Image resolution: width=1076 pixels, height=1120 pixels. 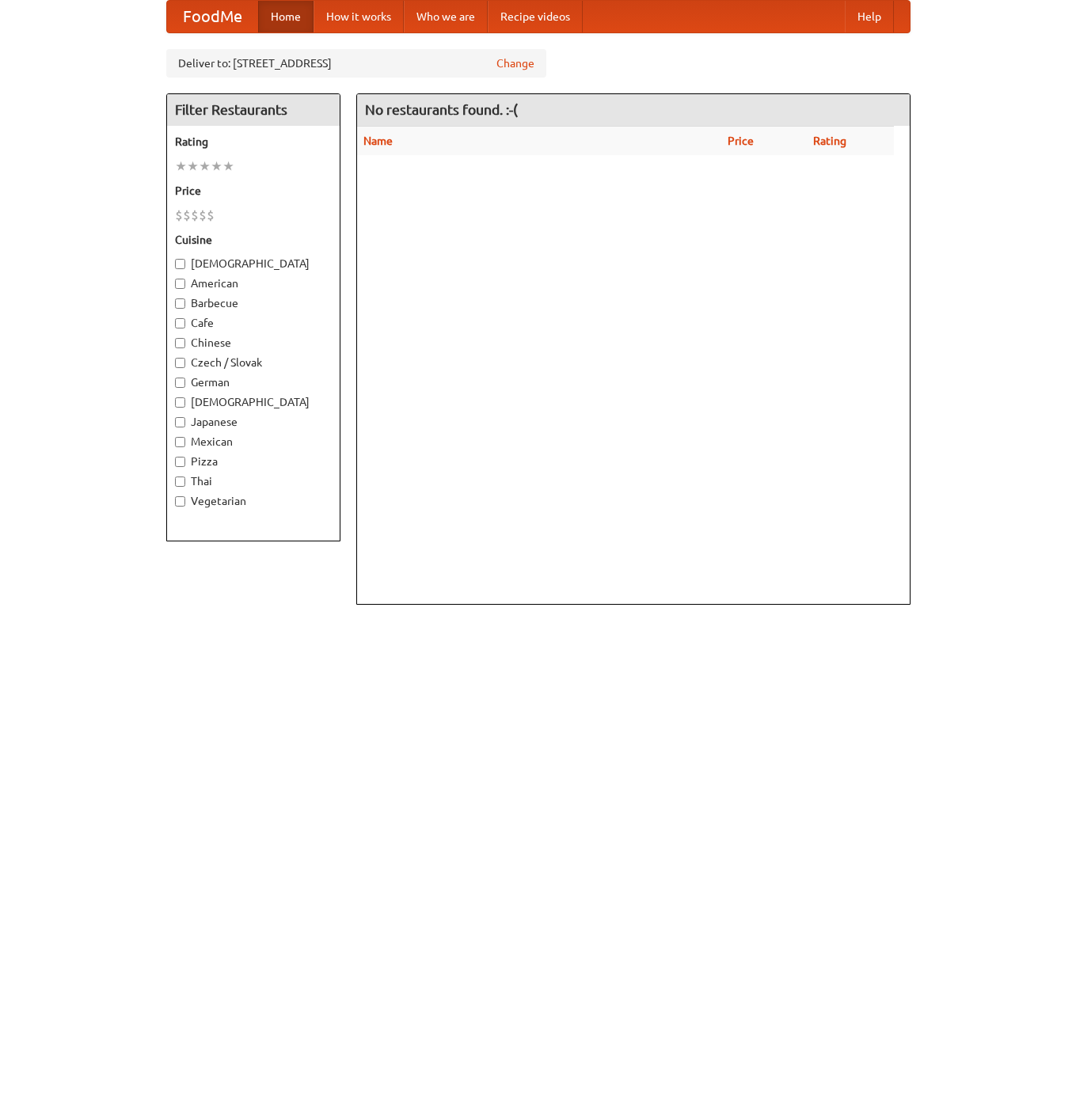 I want to click on ng-pluralize: No restaurants found. :-(, so click(x=441, y=109).